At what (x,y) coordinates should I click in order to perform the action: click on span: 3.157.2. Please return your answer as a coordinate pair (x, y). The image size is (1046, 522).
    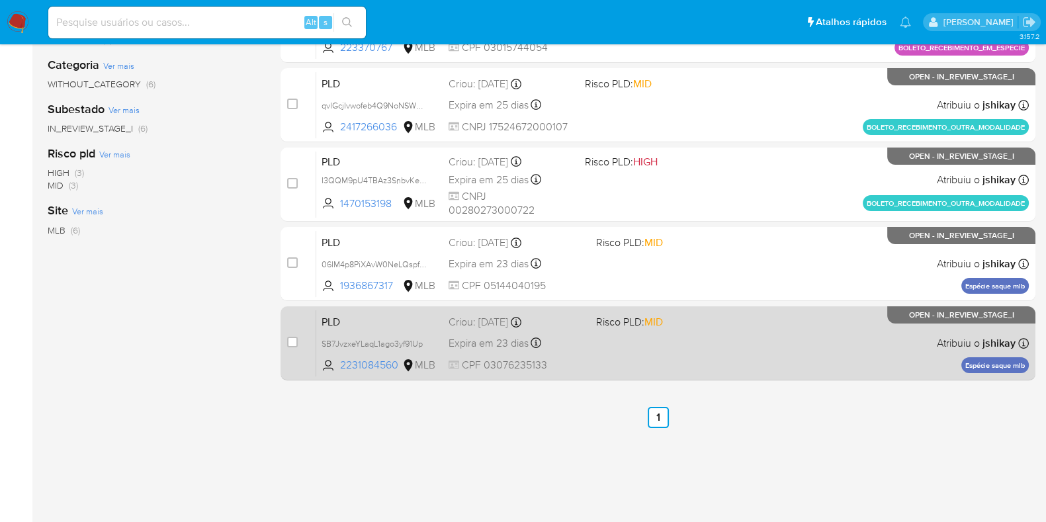
    Looking at the image, I should click on (1028, 36).